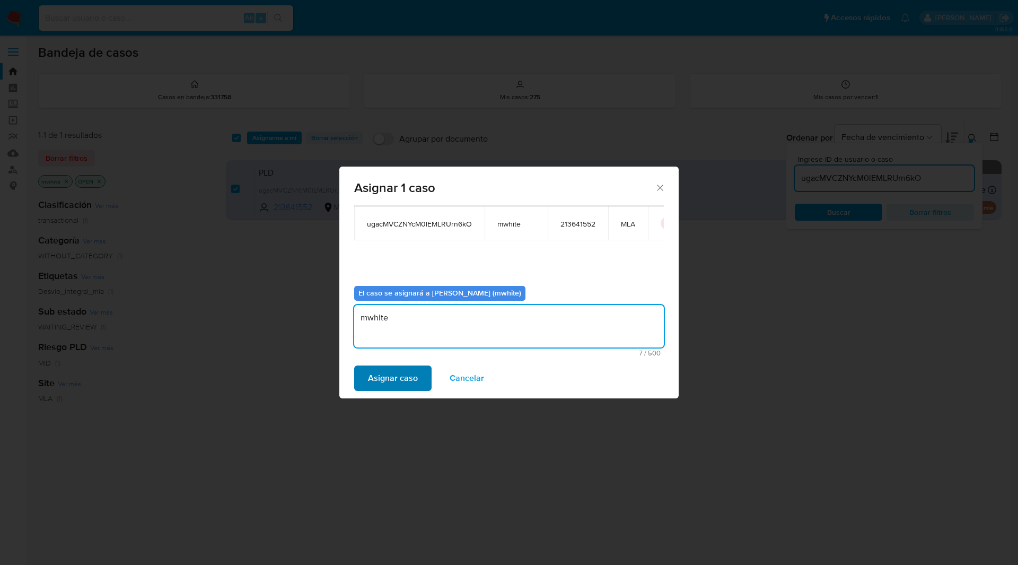 The width and height of the screenshot is (1018, 565). I want to click on span: ugacMVCZNYcM0lEMLRUrn6kO, so click(419, 224).